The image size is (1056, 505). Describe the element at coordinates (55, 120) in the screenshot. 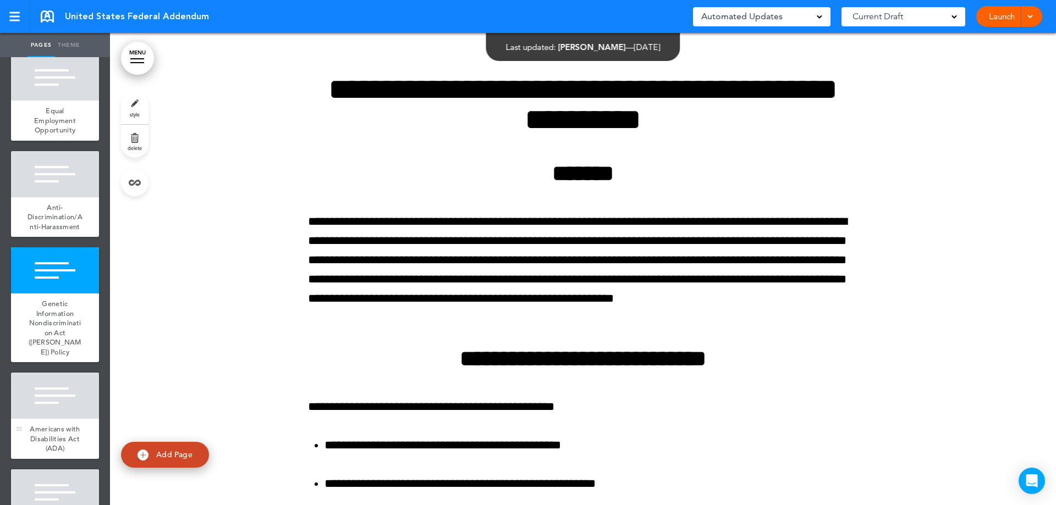

I see `span: Equal Employment Opportunity` at that location.